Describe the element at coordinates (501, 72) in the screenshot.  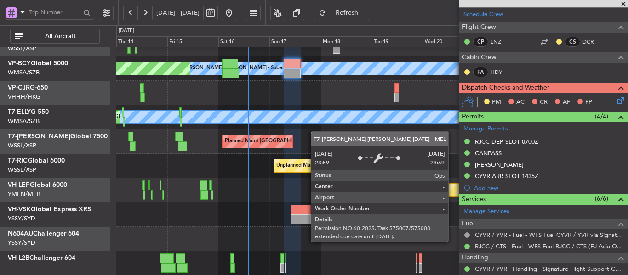
I see `a: HDY` at that location.